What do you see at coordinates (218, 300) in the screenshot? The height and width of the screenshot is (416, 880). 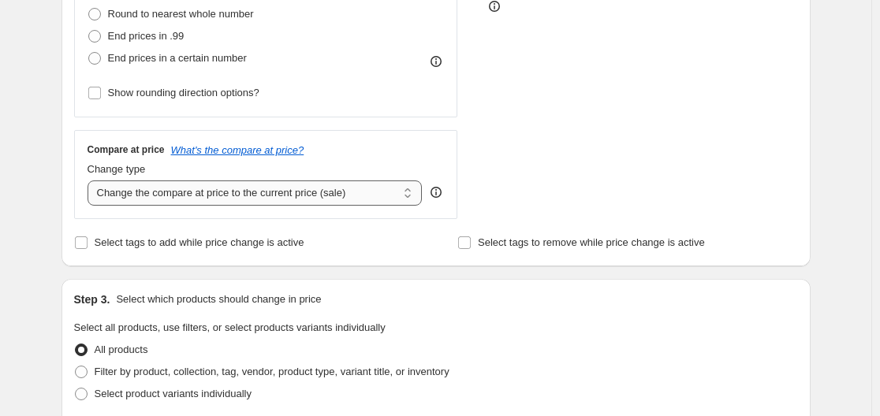 I see `p: Select which products should change in price` at bounding box center [218, 300].